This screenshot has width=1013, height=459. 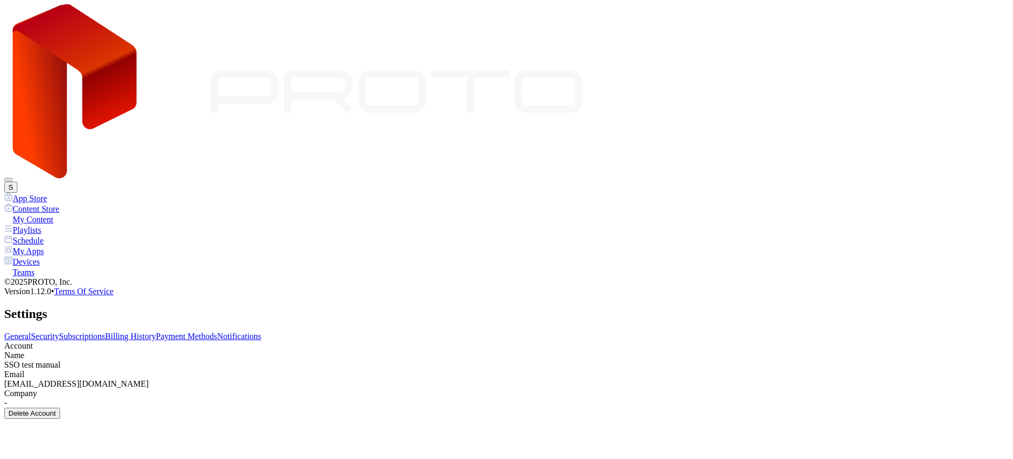 I want to click on a: Teams, so click(x=507, y=272).